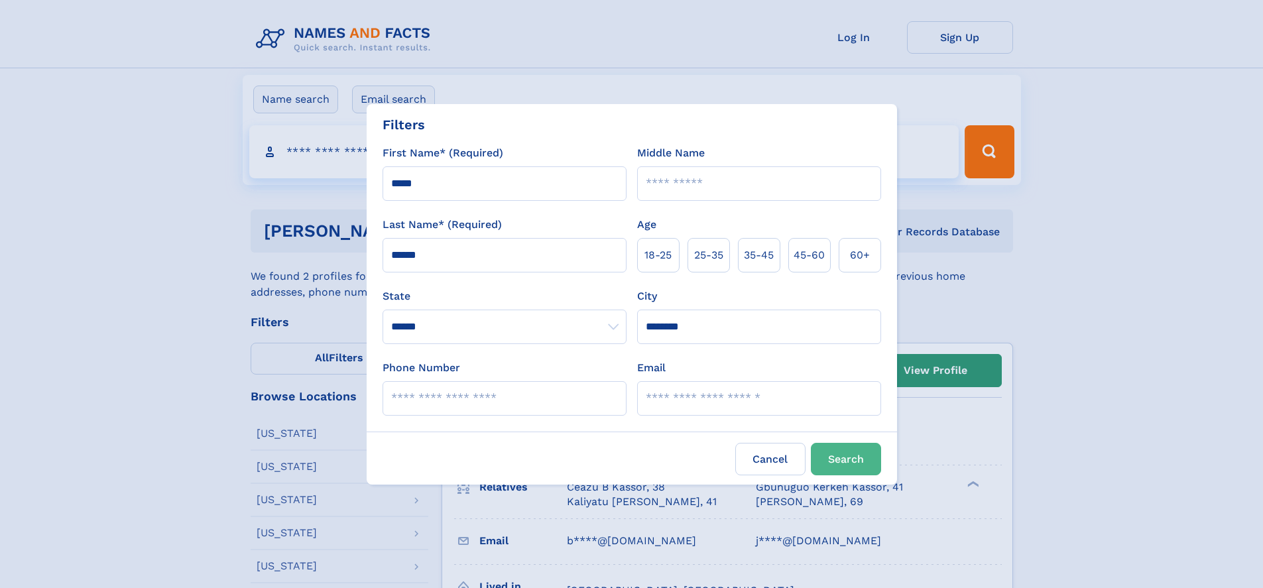  What do you see at coordinates (860, 255) in the screenshot?
I see `span: 60+` at bounding box center [860, 255].